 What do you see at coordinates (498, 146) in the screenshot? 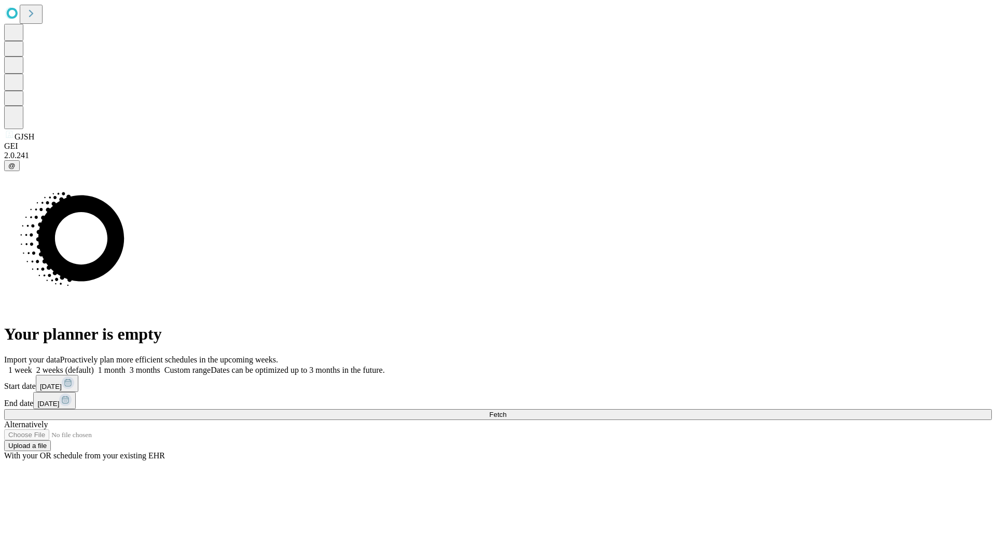
I see `div: GEI` at bounding box center [498, 146].